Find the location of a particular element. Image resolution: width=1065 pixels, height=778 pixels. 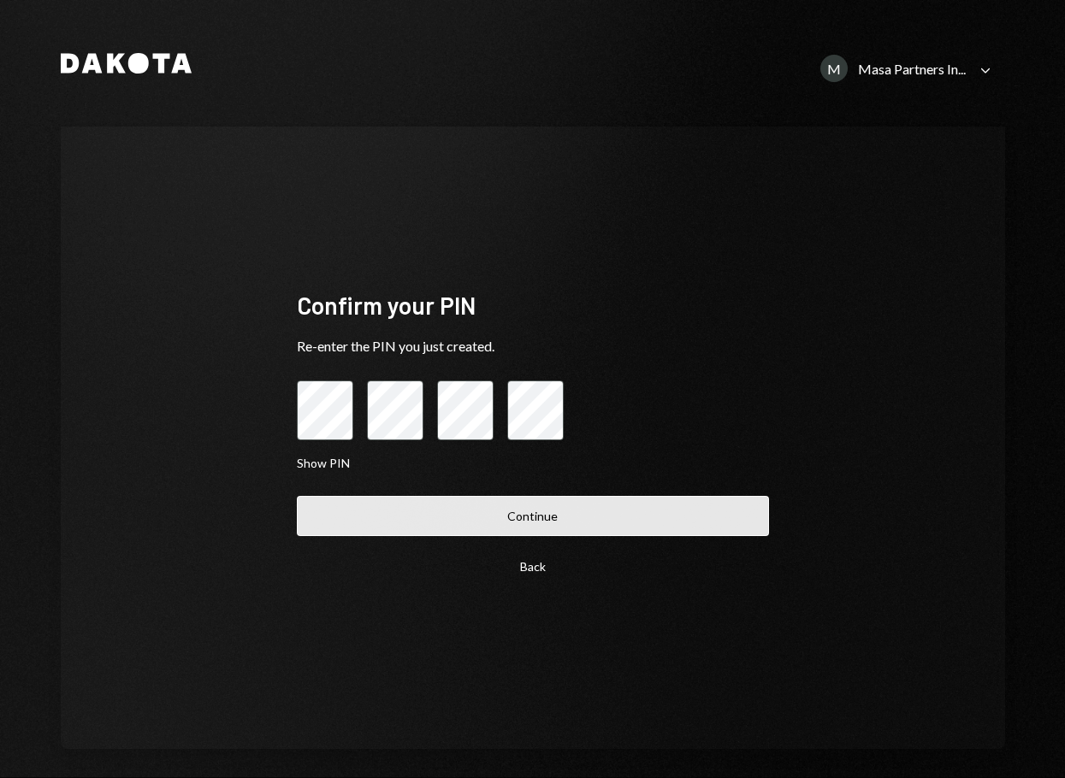

div: Confirm your PIN is located at coordinates (533, 305).